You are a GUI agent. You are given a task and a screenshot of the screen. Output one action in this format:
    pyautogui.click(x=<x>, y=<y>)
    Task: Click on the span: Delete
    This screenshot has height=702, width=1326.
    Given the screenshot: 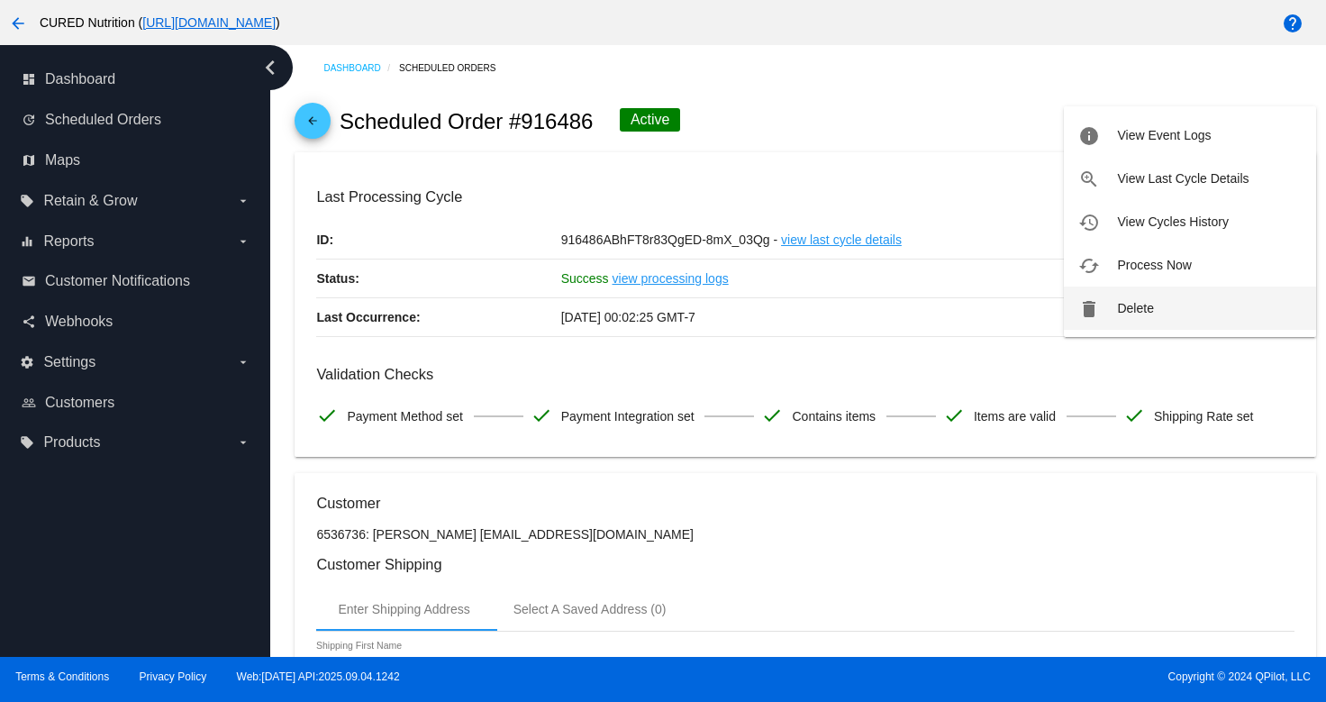 What is the action you would take?
    pyautogui.click(x=1135, y=308)
    